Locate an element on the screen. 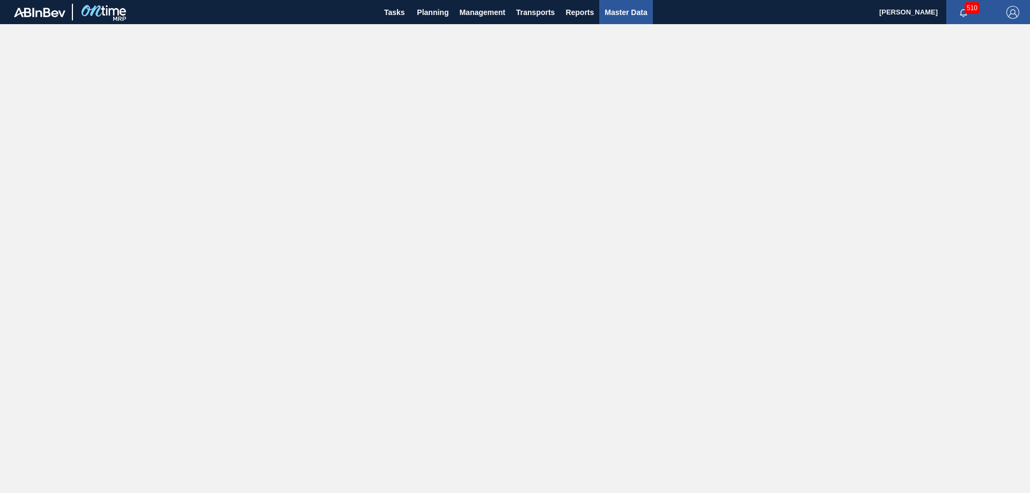 This screenshot has height=493, width=1030. span: Tasks is located at coordinates (394, 12).